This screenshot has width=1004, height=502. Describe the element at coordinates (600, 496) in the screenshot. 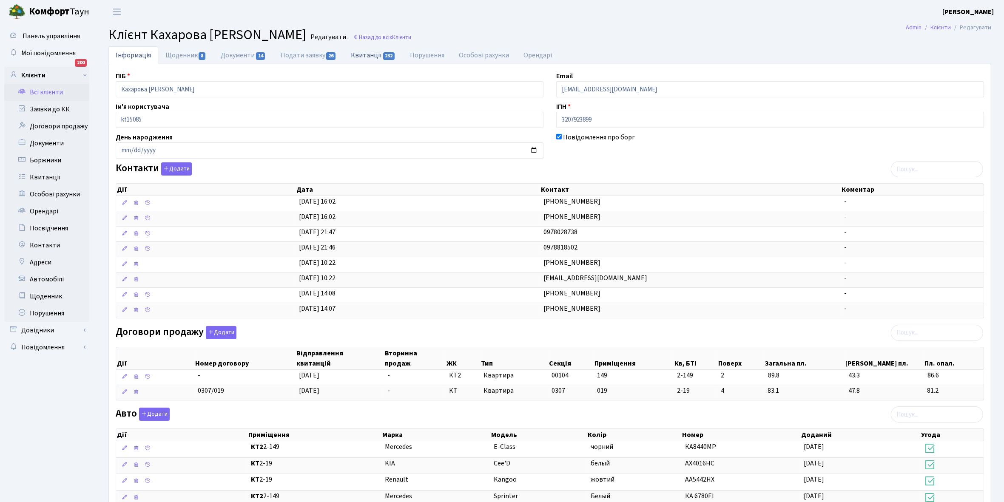

I see `span: Белый` at that location.